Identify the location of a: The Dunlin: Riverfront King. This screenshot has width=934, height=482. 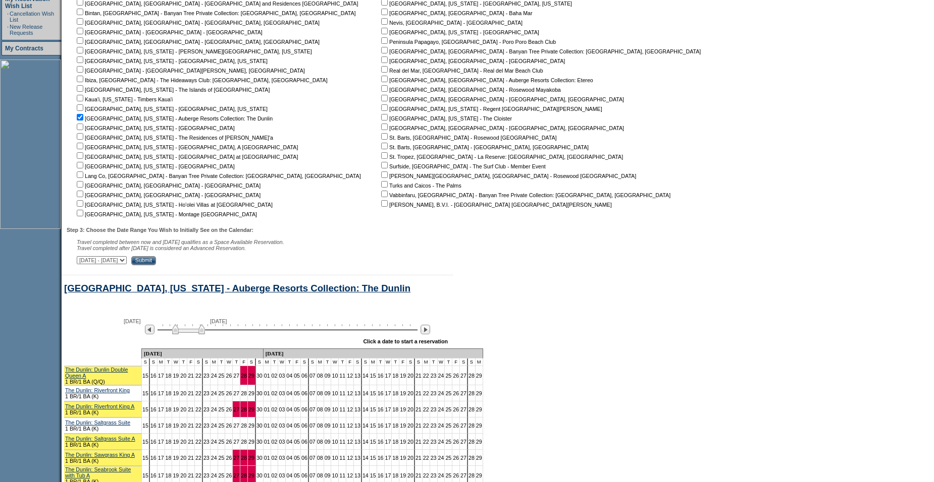
(97, 391).